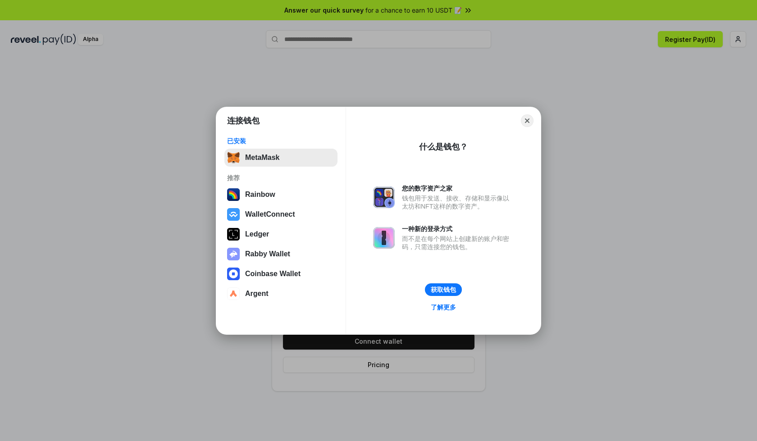 This screenshot has height=441, width=757. I want to click on div: 推荐, so click(281, 178).